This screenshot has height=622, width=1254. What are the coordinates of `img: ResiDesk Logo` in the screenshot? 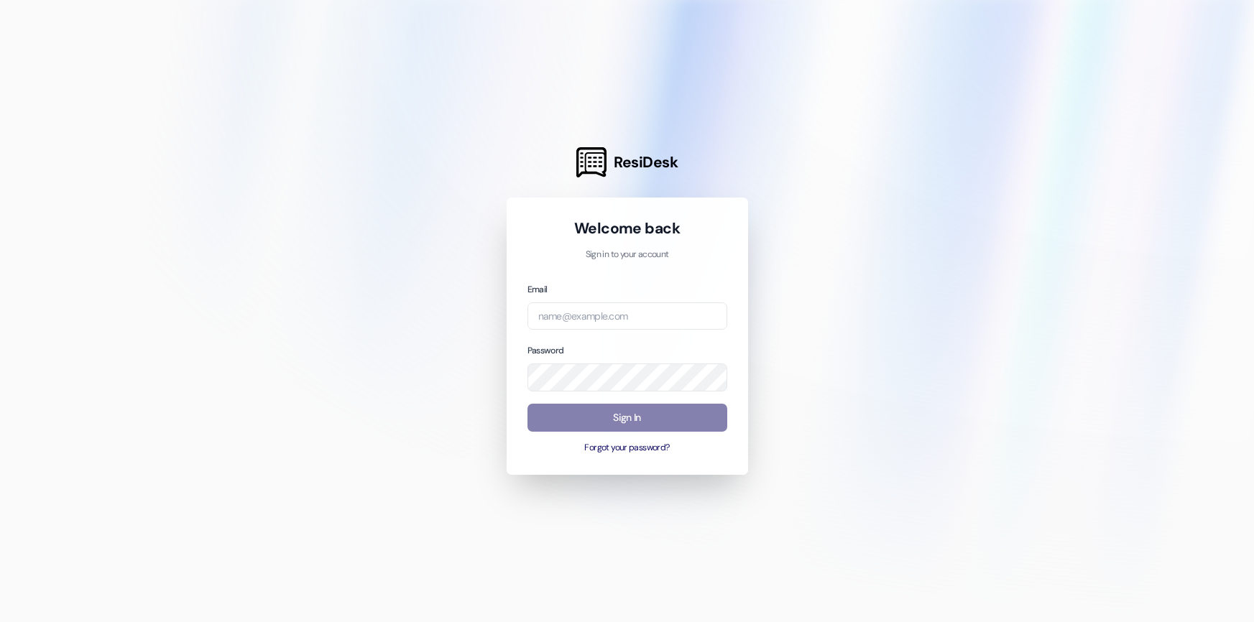 It's located at (592, 162).